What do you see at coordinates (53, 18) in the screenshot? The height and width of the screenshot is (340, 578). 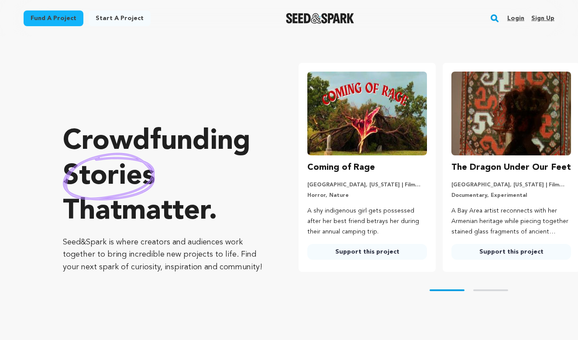 I see `a: Fund a project` at bounding box center [53, 18].